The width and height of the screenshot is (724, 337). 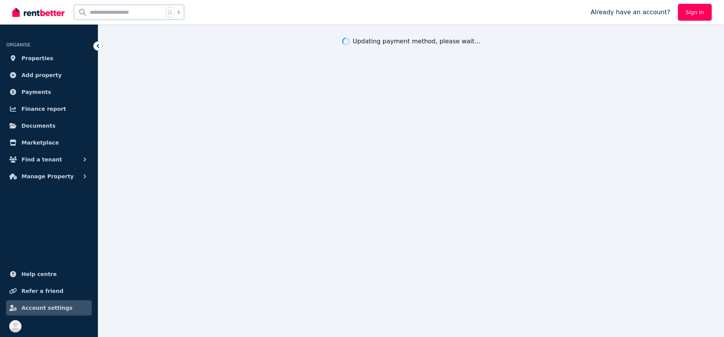 I want to click on span: Finance report, so click(x=44, y=109).